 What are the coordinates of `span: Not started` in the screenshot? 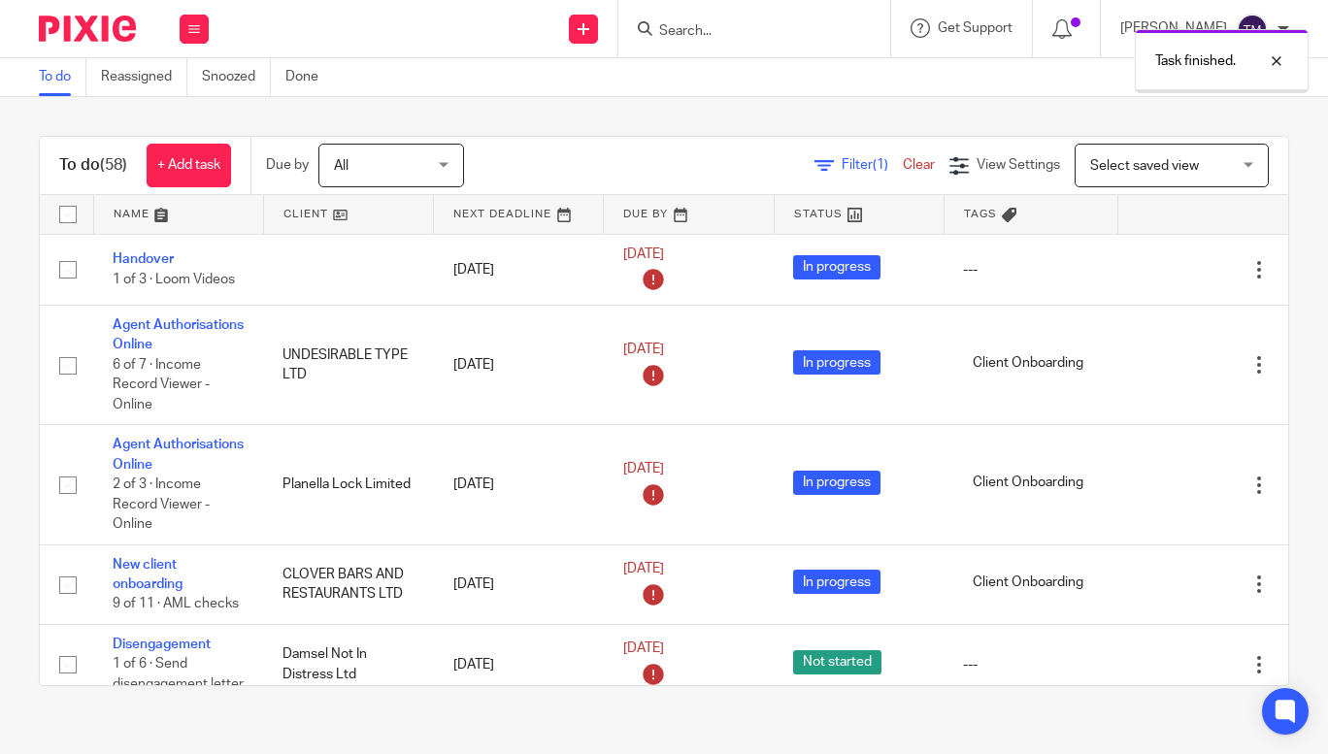 It's located at (837, 662).